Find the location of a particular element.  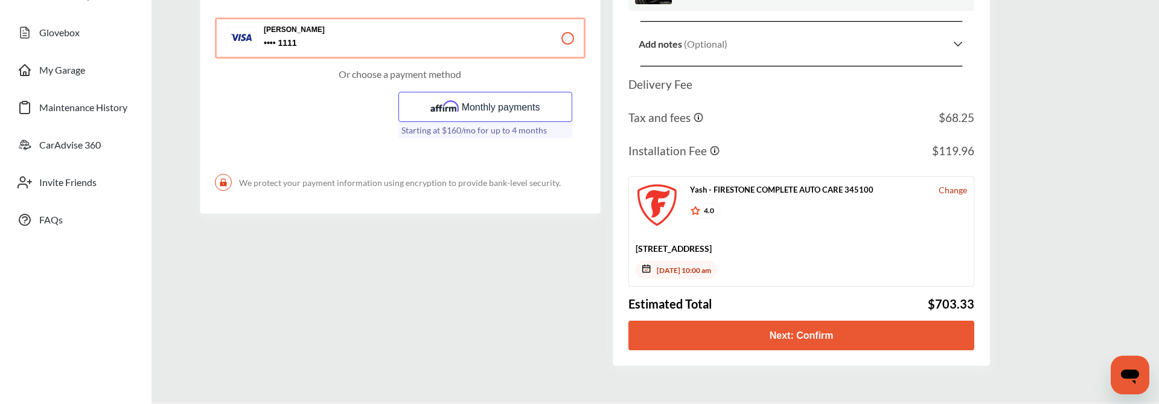

span: $703.33 is located at coordinates (951, 304).